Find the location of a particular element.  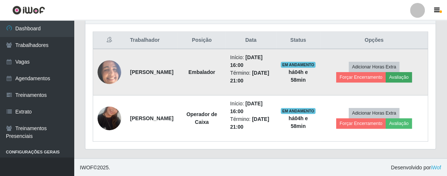

a: iWof is located at coordinates (436, 168).